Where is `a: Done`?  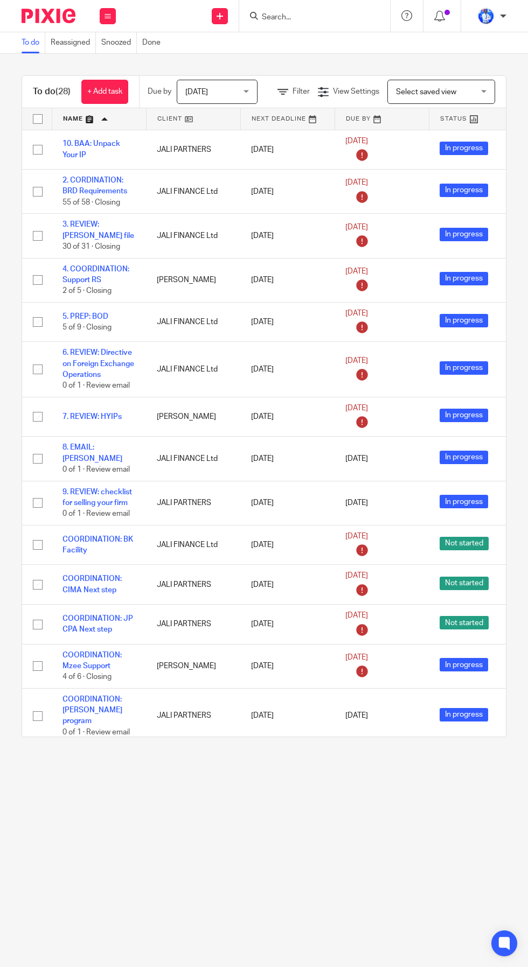
a: Done is located at coordinates (154, 43).